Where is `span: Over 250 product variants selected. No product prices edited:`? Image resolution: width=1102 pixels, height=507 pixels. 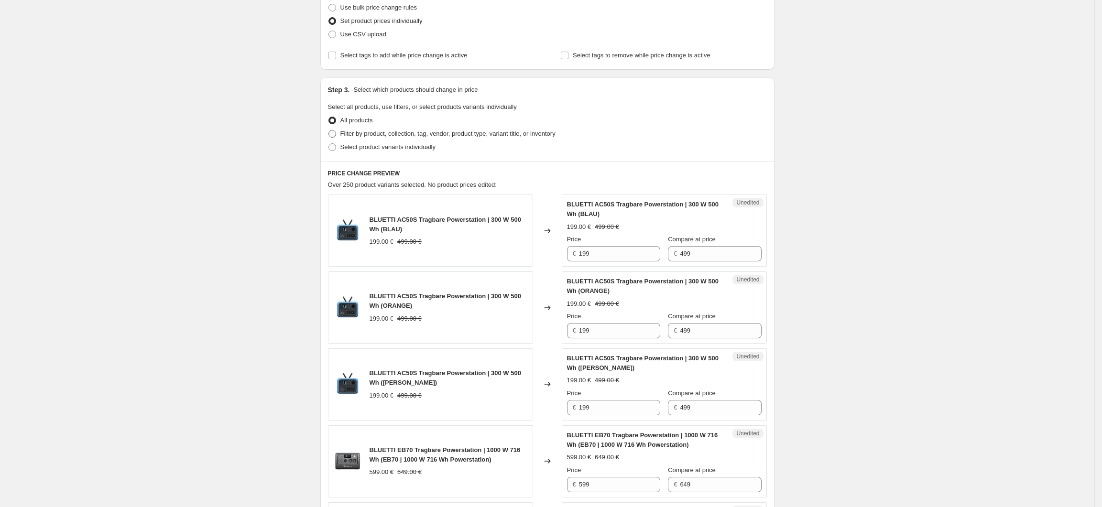 span: Over 250 product variants selected. No product prices edited: is located at coordinates (412, 185).